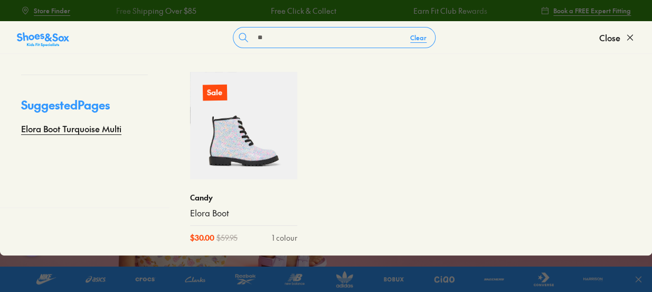 This screenshot has width=652, height=292. Describe the element at coordinates (285, 237) in the screenshot. I see `div: 1 colour` at that location.